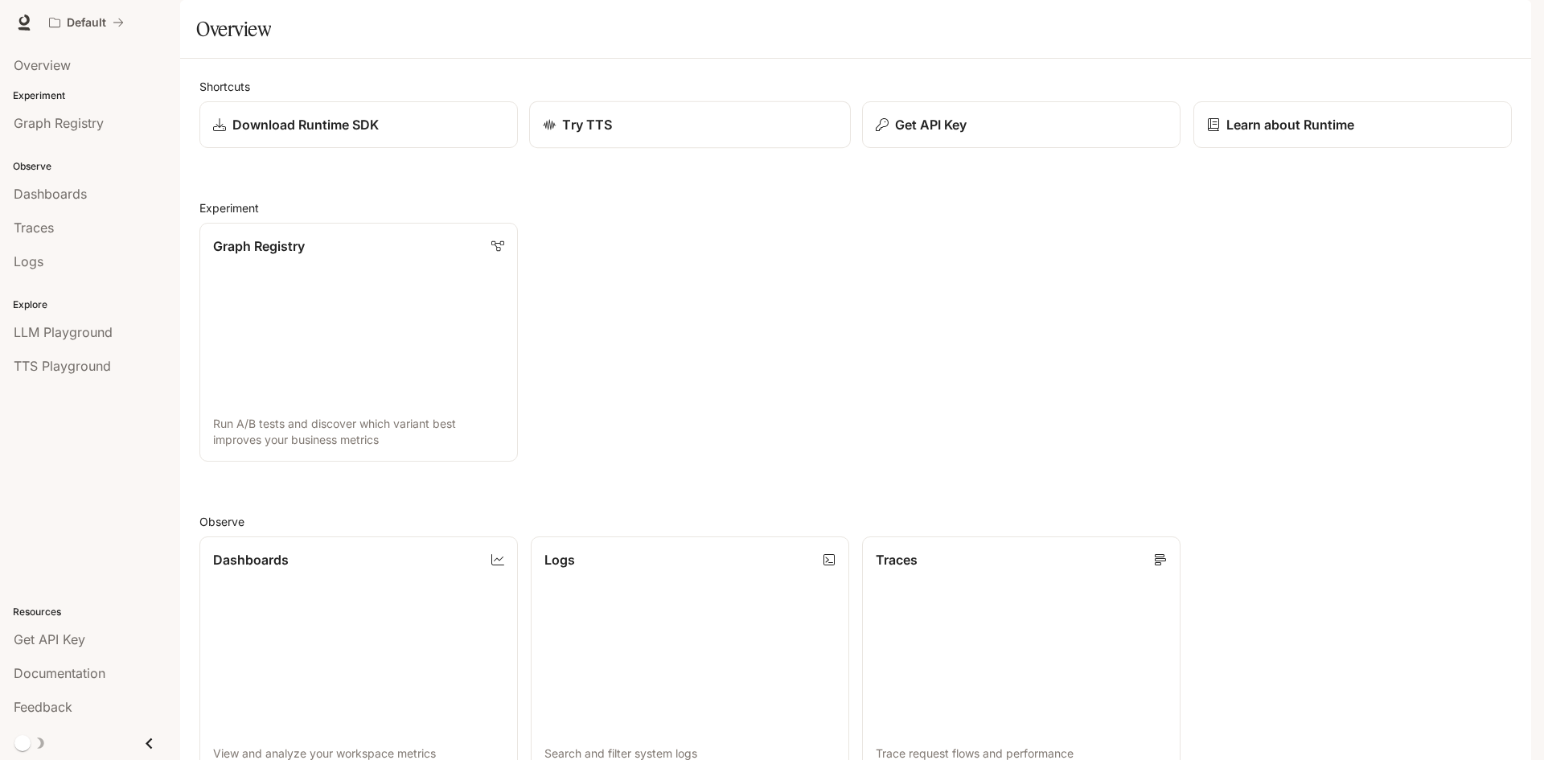 The width and height of the screenshot is (1544, 760). I want to click on a: Try TTS, so click(690, 125).